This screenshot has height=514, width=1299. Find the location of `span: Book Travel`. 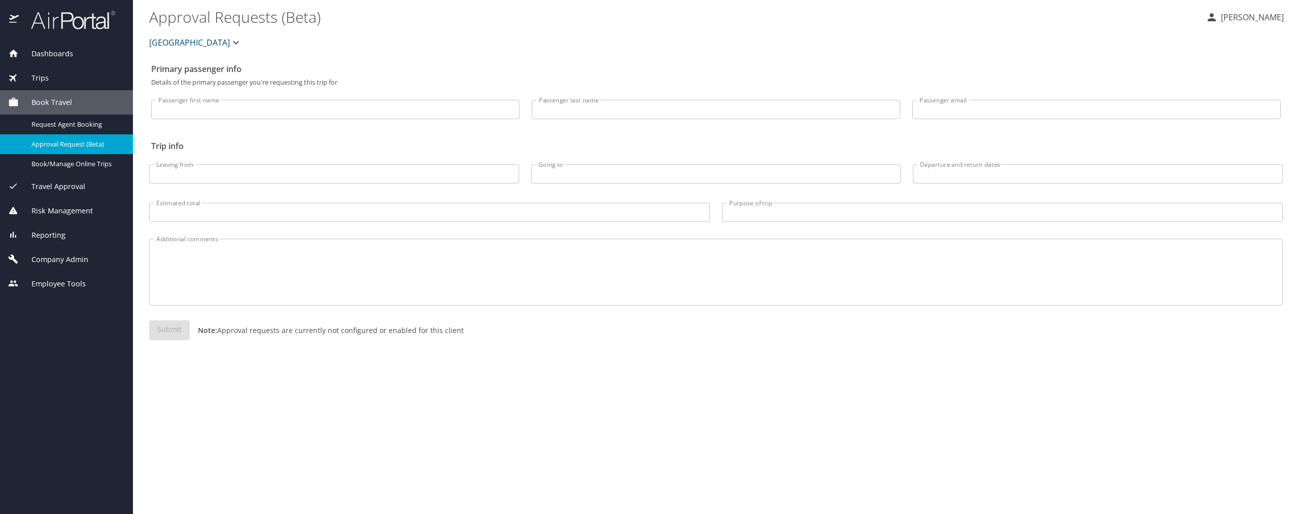

span: Book Travel is located at coordinates (45, 102).